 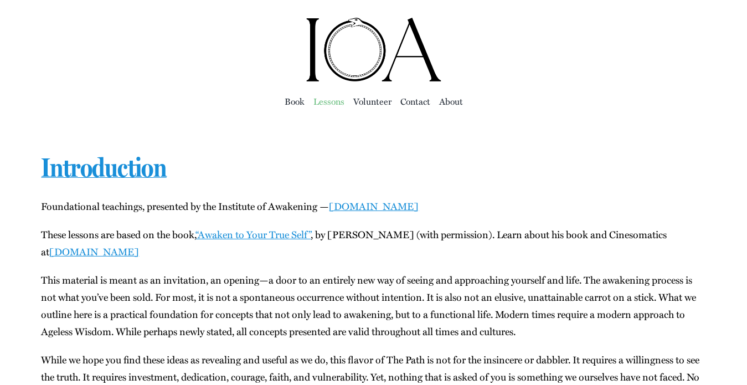 I want to click on a: Vol­un­teer, so click(x=372, y=101).